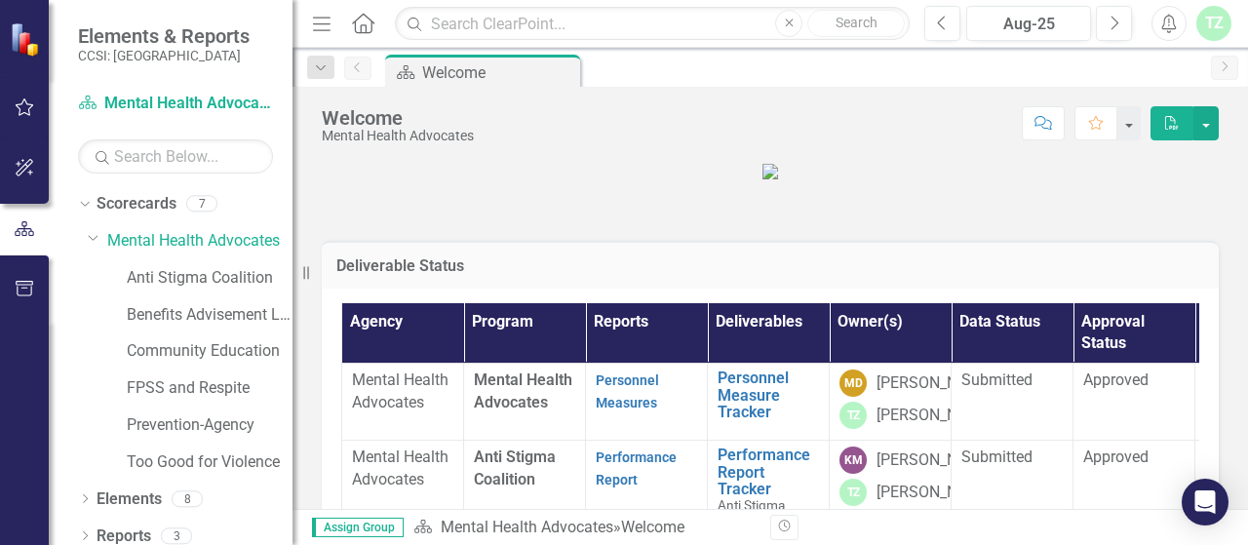  Describe the element at coordinates (202, 204) in the screenshot. I see `div: 7` at that location.